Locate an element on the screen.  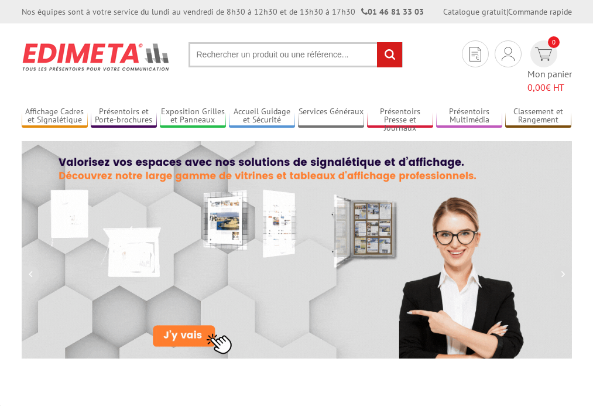
span: 0,00 is located at coordinates (536, 87).